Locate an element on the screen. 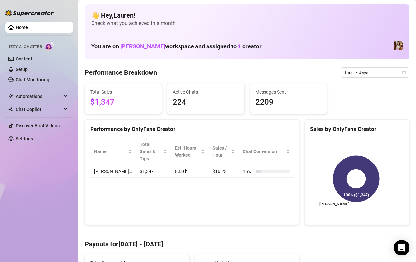  div: Performance by OnlyFans Creator is located at coordinates (192, 129).